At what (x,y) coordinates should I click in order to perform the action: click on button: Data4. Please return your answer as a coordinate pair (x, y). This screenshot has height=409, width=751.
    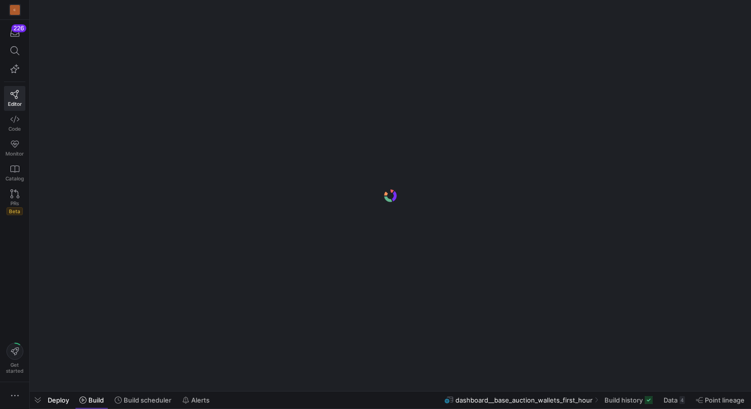
    Looking at the image, I should click on (674, 400).